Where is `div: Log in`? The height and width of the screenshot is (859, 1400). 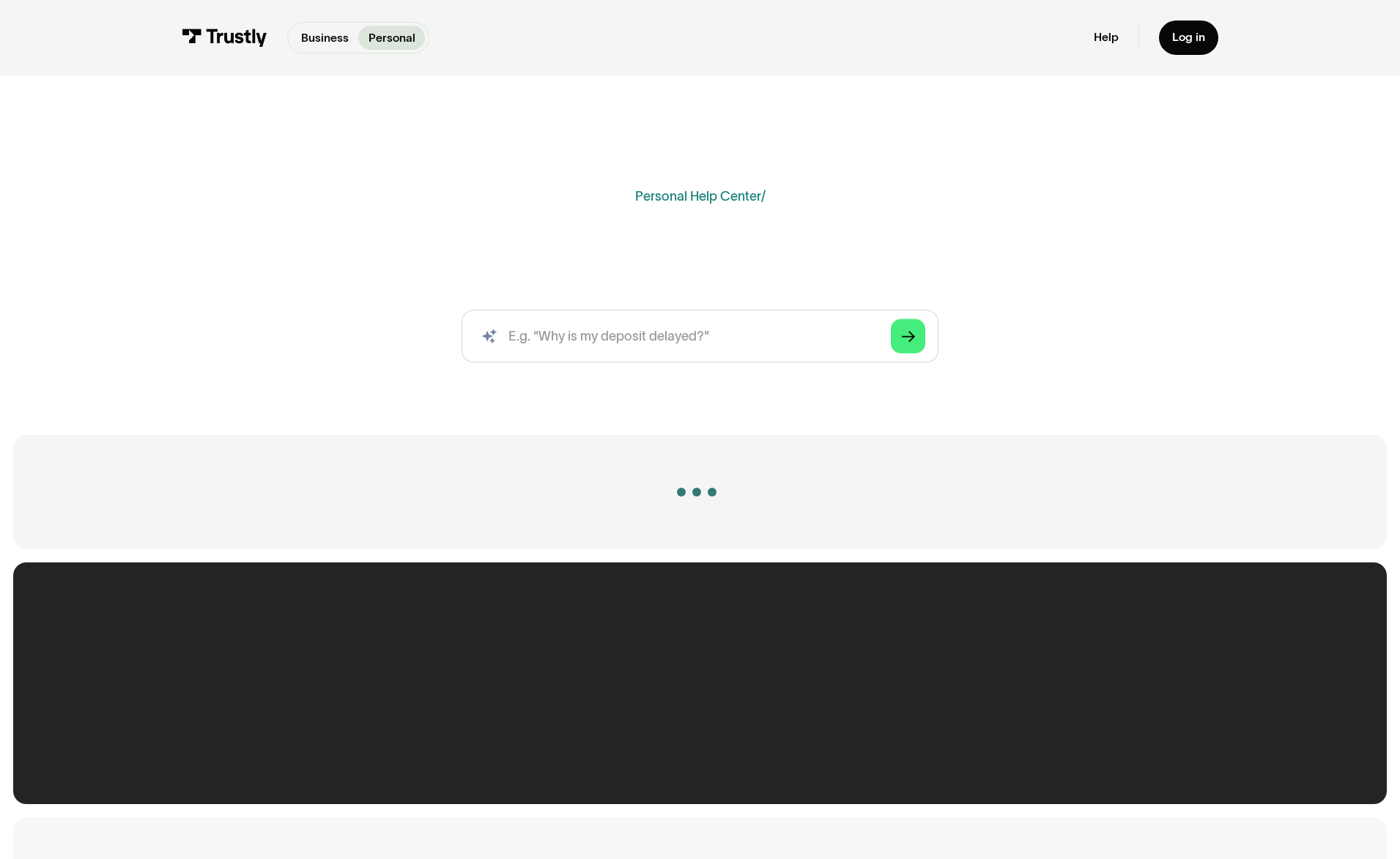
div: Log in is located at coordinates (1188, 37).